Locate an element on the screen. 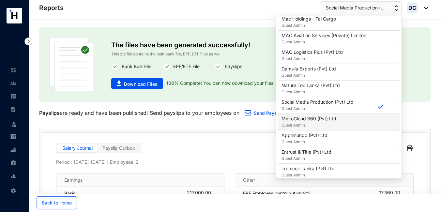  img: settings-unselected.1febfda315e6e19643a1.svg is located at coordinates (13, 191).